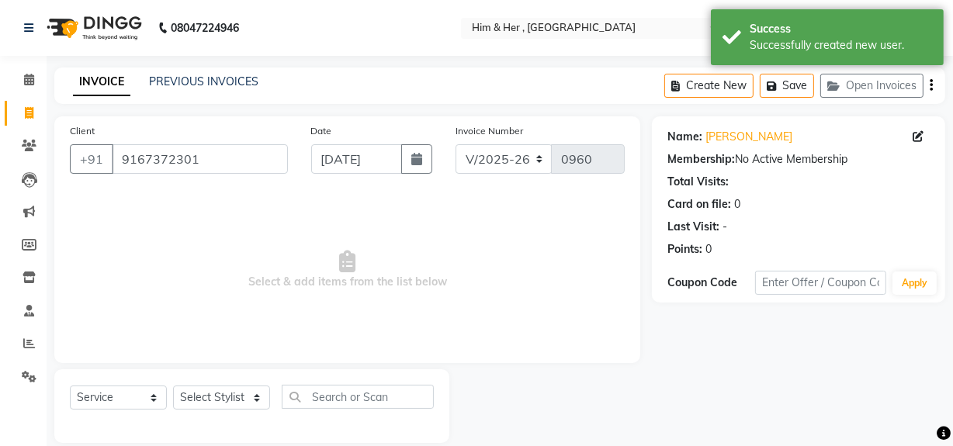 The width and height of the screenshot is (953, 446). Describe the element at coordinates (711, 282) in the screenshot. I see `div: Coupon Code` at that location.